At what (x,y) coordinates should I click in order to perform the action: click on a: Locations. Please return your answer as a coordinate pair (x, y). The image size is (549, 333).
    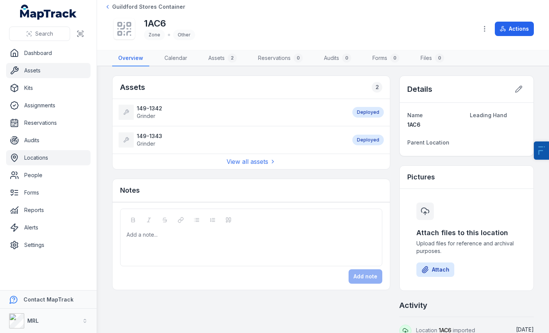
    Looking at the image, I should click on (48, 158).